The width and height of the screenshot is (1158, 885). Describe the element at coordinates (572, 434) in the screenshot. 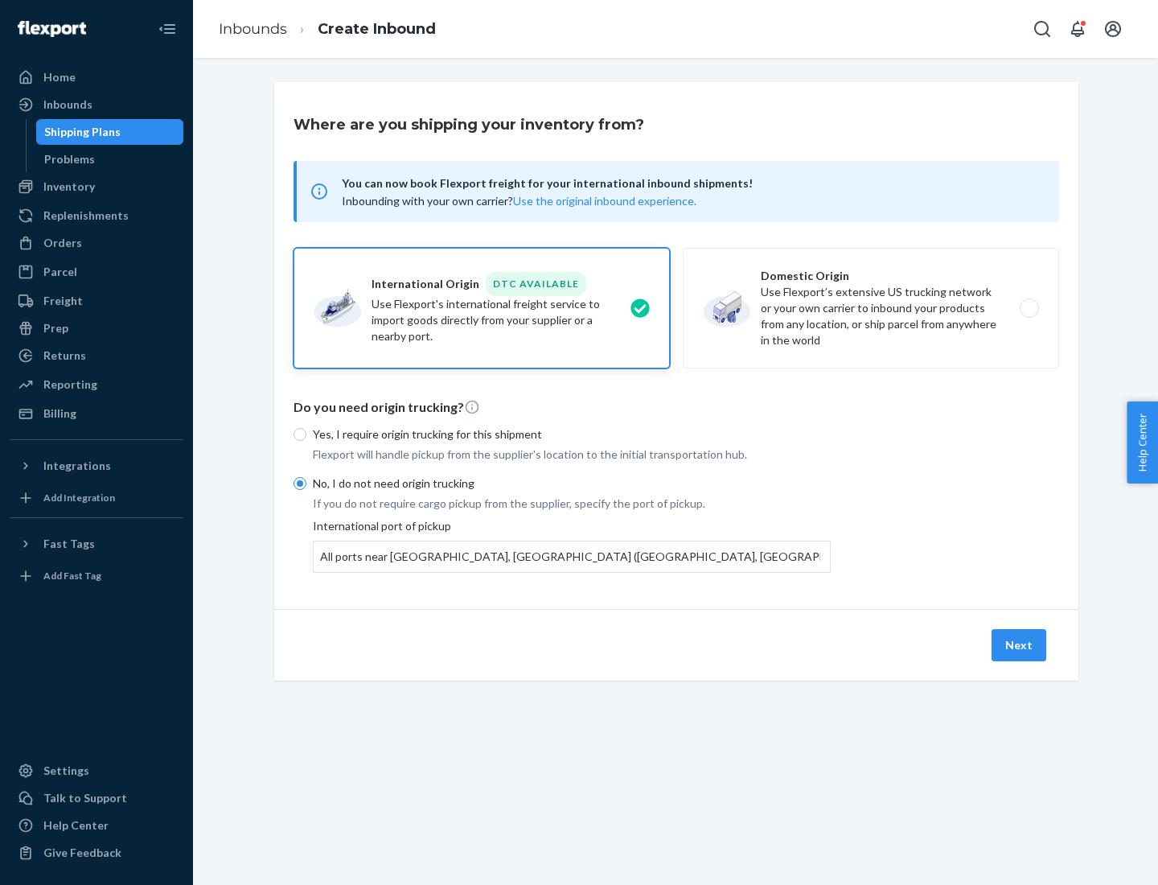

I see `p: Yes, I require origin trucking for this shipment` at that location.